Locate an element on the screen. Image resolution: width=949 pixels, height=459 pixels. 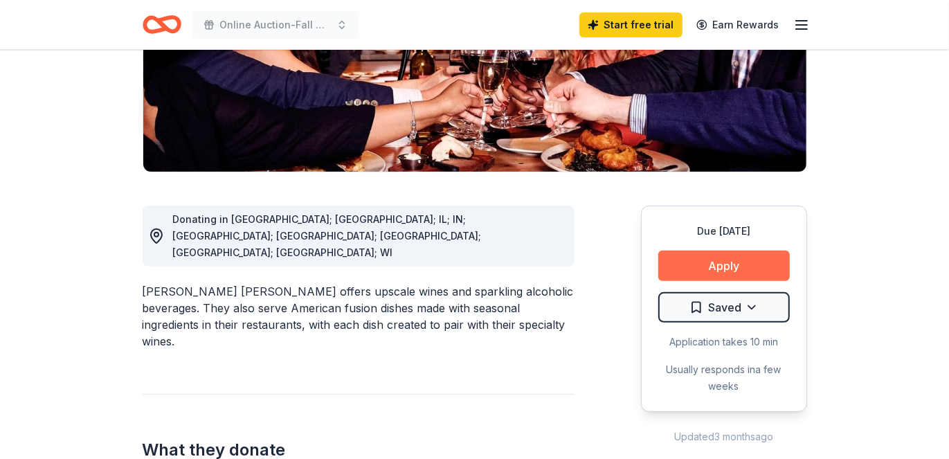
div: Updated 3 months ago is located at coordinates (724, 437).